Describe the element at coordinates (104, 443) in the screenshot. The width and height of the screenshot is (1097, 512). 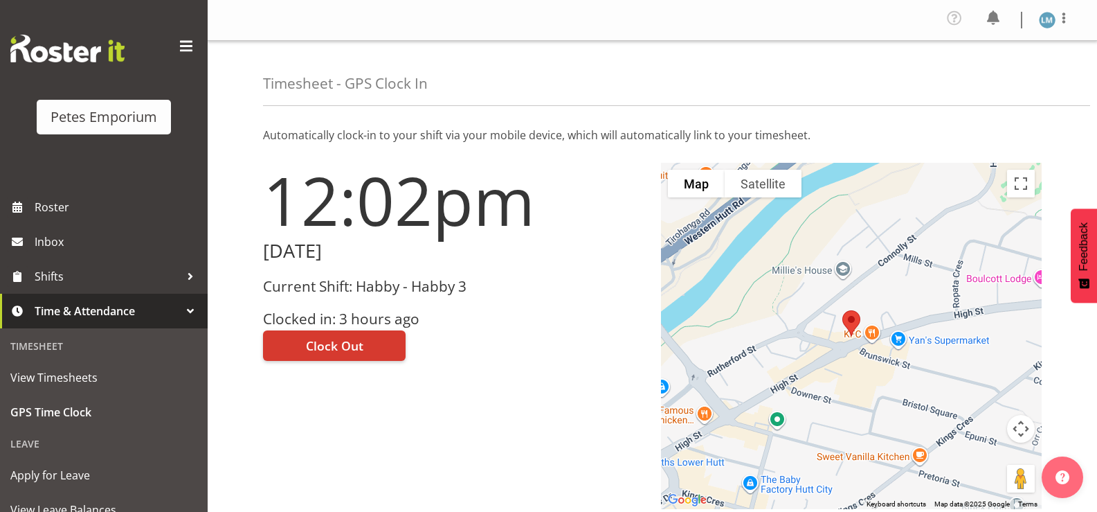
I see `div: Leave` at that location.